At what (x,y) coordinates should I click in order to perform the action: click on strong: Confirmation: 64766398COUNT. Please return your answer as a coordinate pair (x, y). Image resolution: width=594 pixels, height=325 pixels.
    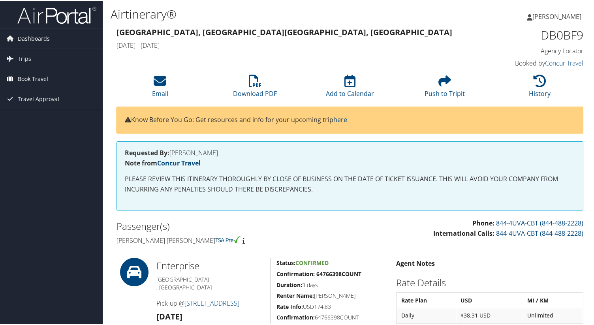
    Looking at the image, I should click on (319, 273).